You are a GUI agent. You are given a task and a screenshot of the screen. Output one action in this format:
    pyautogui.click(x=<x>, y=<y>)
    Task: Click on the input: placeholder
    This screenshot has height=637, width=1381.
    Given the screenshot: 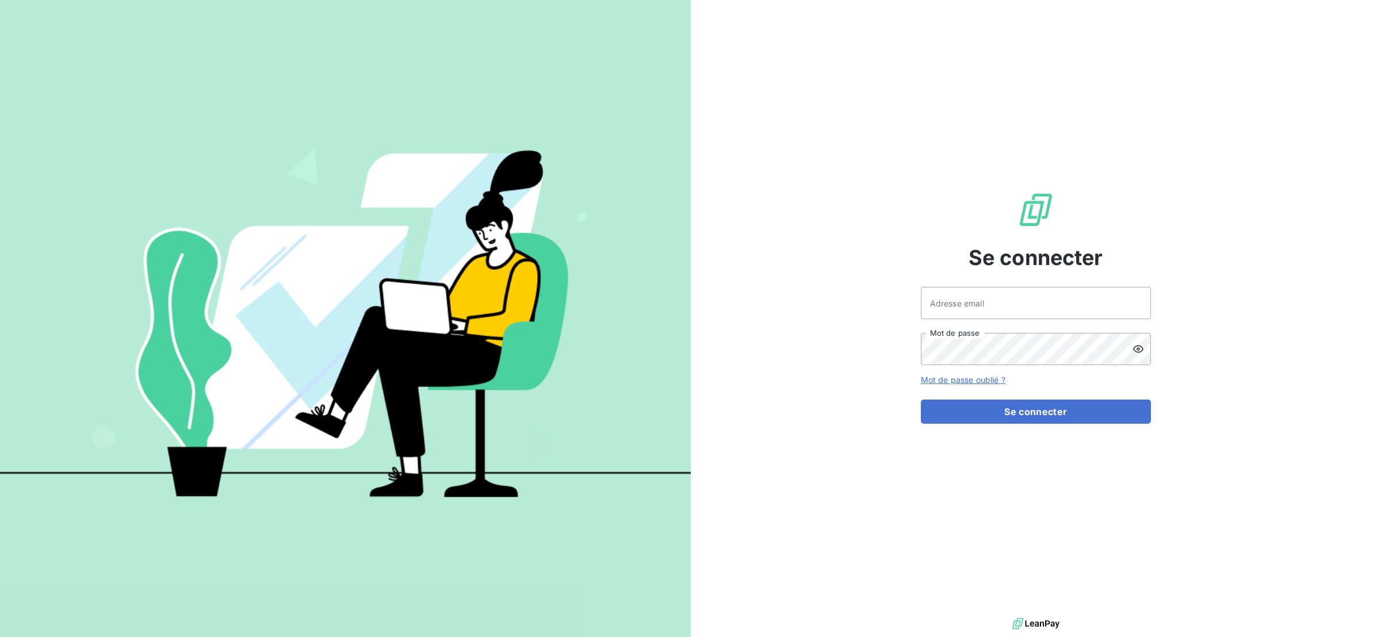 What is the action you would take?
    pyautogui.click(x=1036, y=303)
    